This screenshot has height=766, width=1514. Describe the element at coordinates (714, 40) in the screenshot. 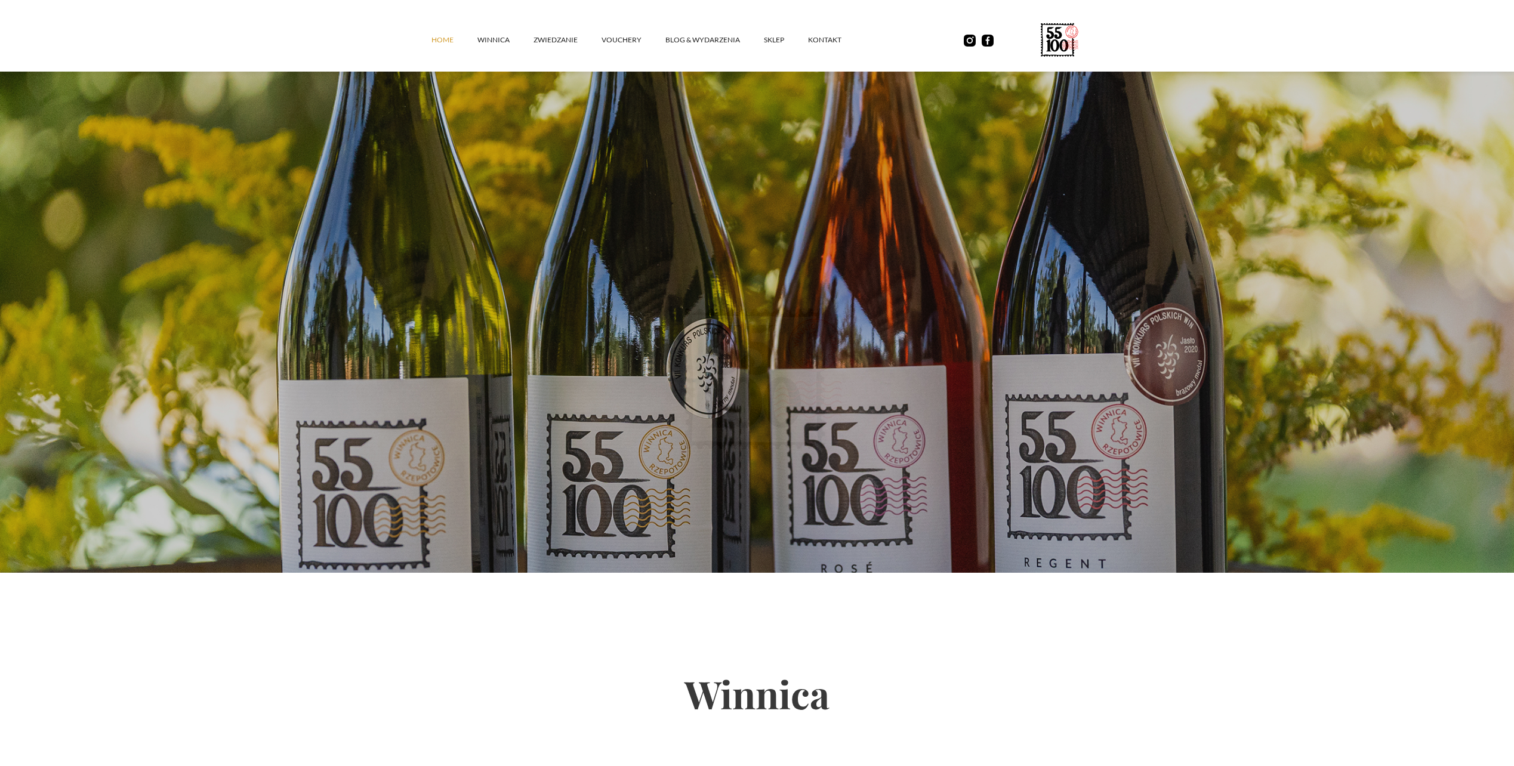

I see `a: Blog & Wydarzenia` at that location.